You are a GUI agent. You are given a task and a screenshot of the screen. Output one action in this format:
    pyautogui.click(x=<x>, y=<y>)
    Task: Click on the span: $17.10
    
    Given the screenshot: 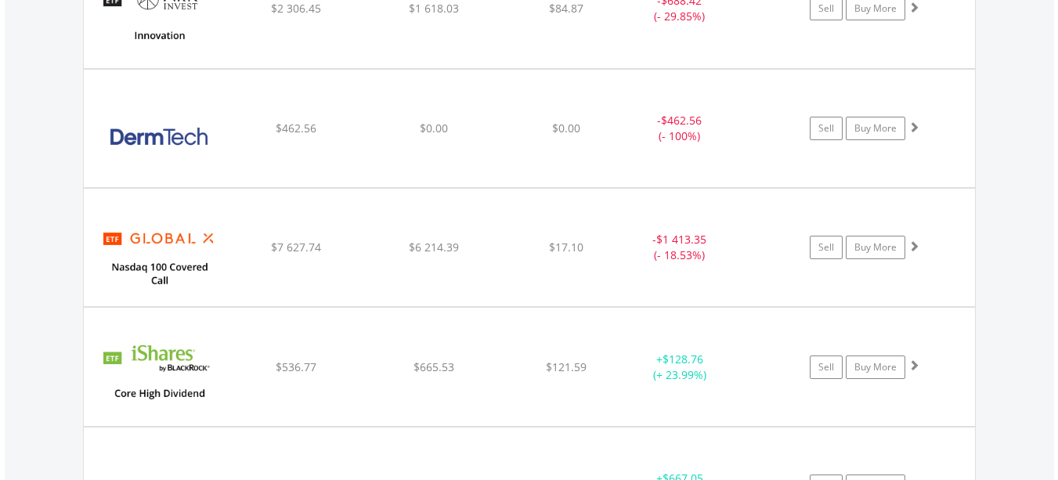 What is the action you would take?
    pyautogui.click(x=566, y=247)
    